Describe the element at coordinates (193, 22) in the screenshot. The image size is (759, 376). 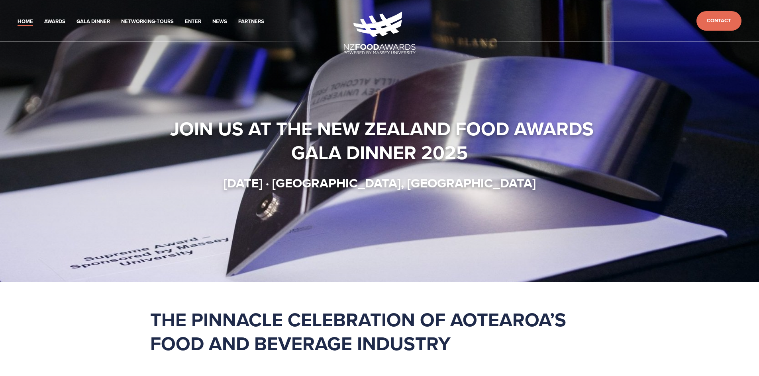
I see `a: Enter` at that location.